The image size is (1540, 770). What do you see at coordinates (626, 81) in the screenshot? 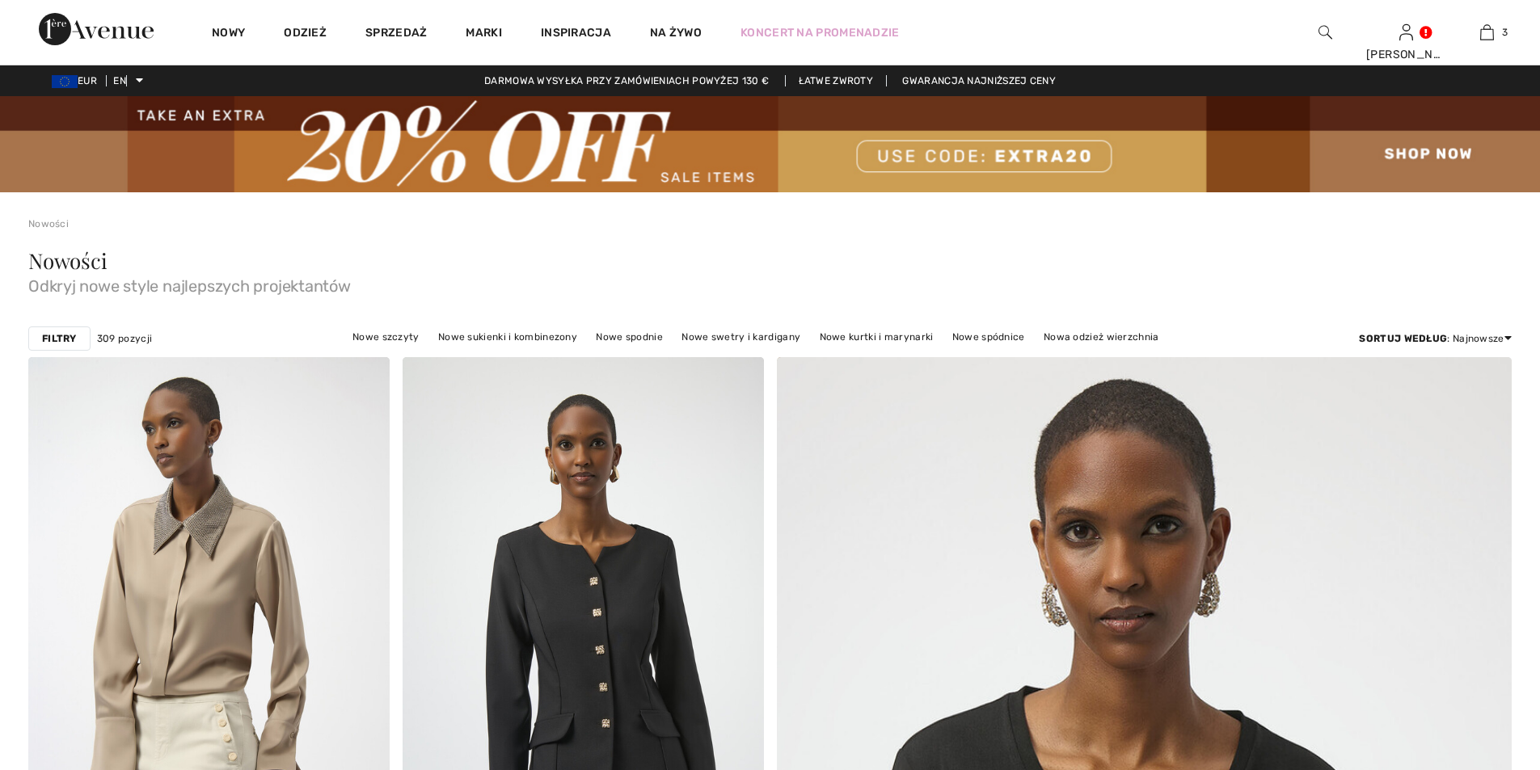
I see `a: Darmowa wysyłka przy zamówieniach powyżej 130 €` at bounding box center [626, 81].